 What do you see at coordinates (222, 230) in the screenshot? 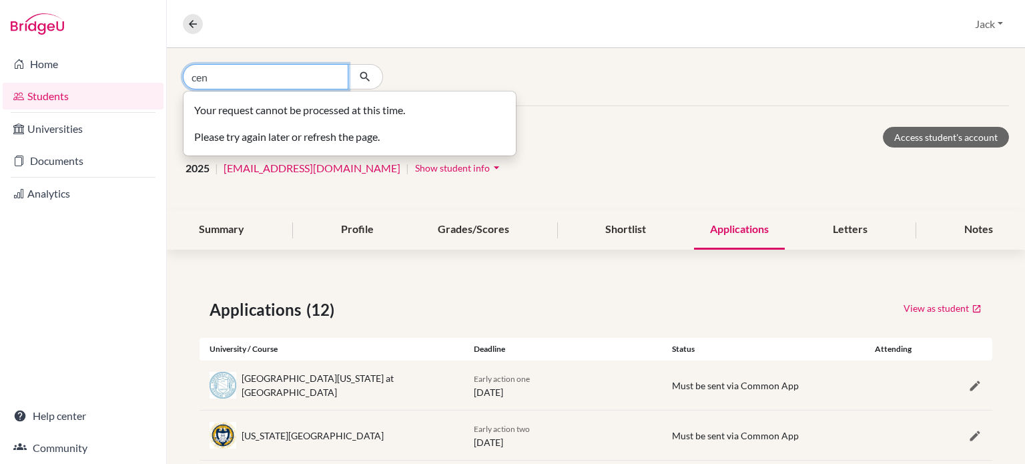
I see `div: Summary` at bounding box center [222, 230].